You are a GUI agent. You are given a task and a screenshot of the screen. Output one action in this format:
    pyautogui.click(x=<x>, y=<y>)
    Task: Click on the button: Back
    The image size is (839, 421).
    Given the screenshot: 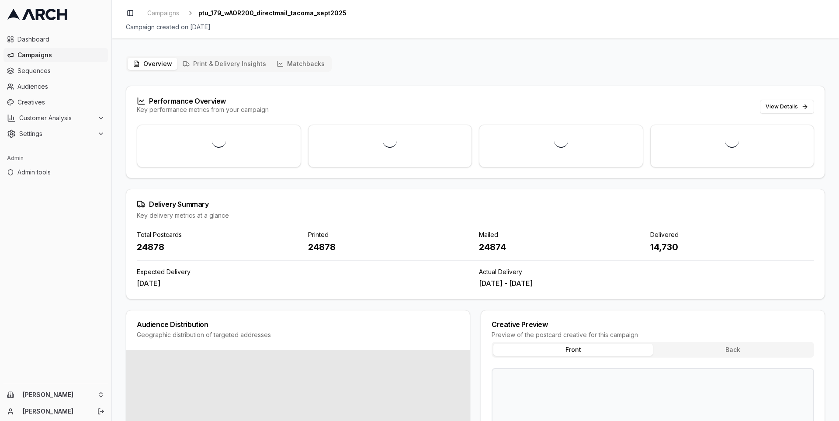 What is the action you would take?
    pyautogui.click(x=732, y=350)
    